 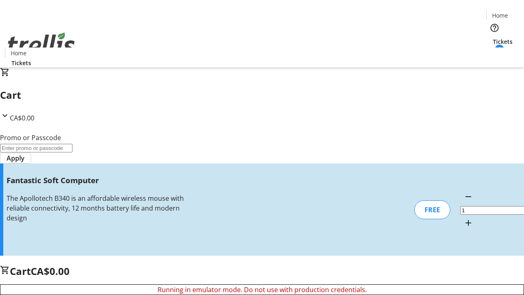 What do you see at coordinates (468, 196) in the screenshot?
I see `button: Decrement by one` at bounding box center [468, 196].